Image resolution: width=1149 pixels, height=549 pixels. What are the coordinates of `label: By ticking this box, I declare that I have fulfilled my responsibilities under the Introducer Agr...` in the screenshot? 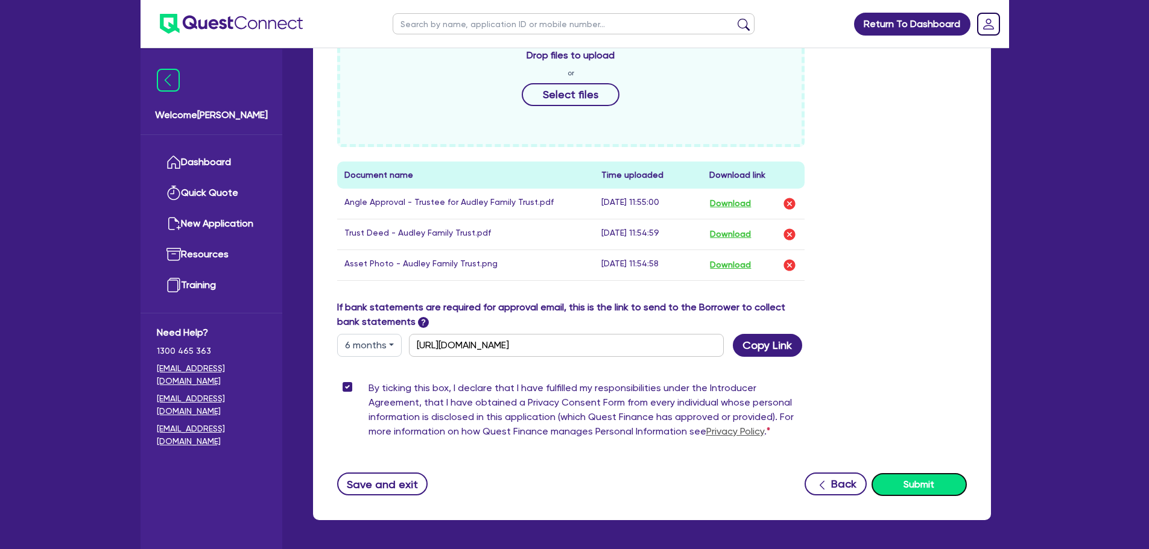 It's located at (587, 412).